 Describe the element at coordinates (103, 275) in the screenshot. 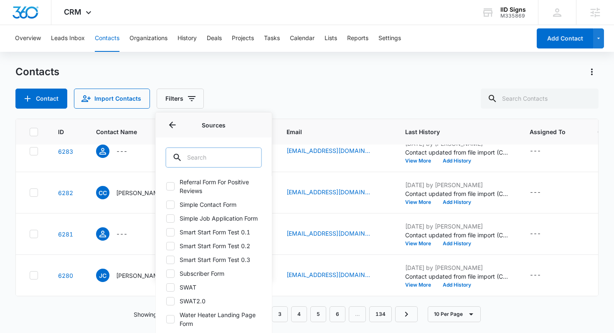

I see `span: JC` at that location.